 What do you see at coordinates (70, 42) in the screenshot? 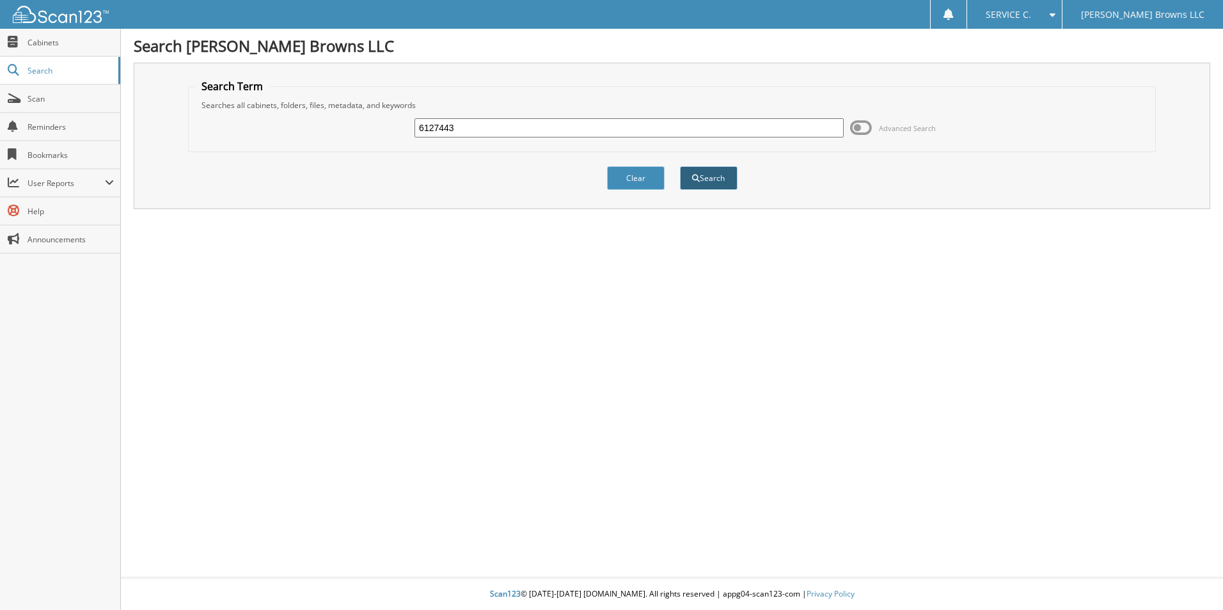
I see `span: Cabinets` at bounding box center [70, 42].